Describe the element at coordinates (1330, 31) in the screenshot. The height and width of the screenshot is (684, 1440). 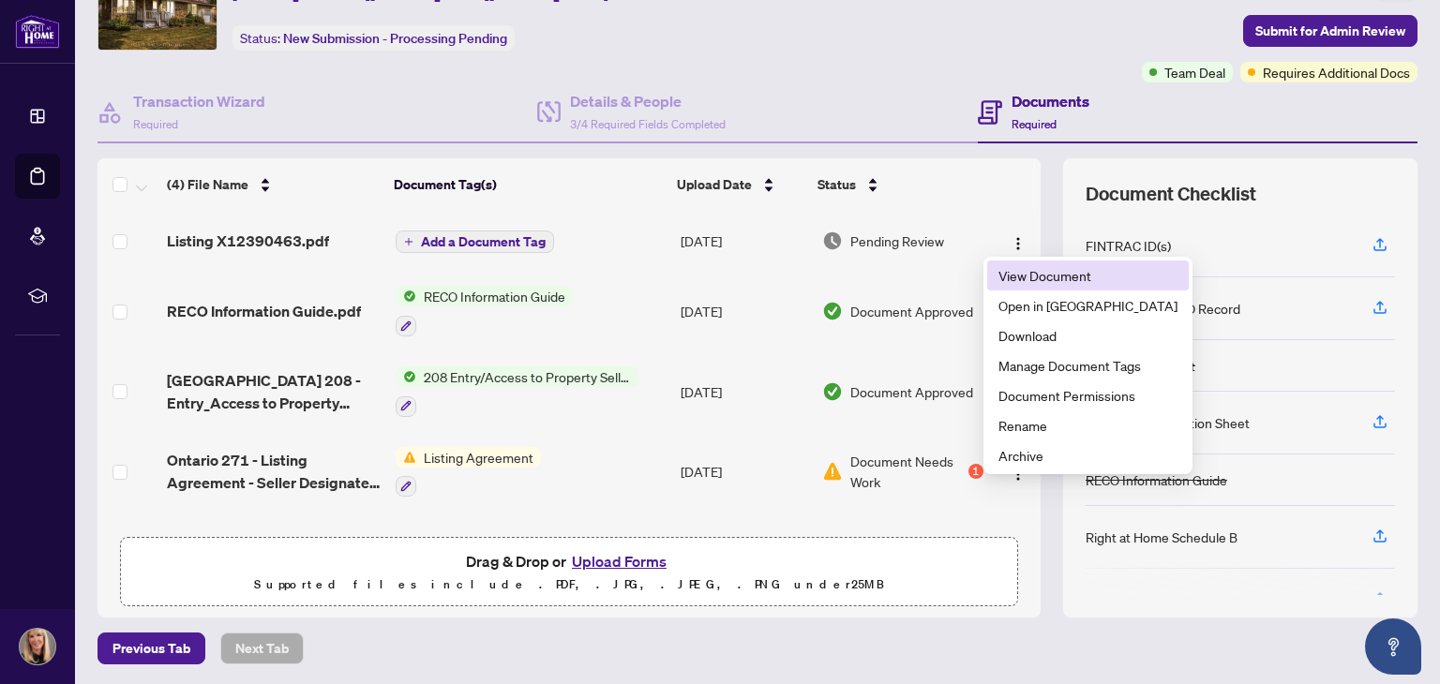
I see `span: Submit for Admin Review` at that location.